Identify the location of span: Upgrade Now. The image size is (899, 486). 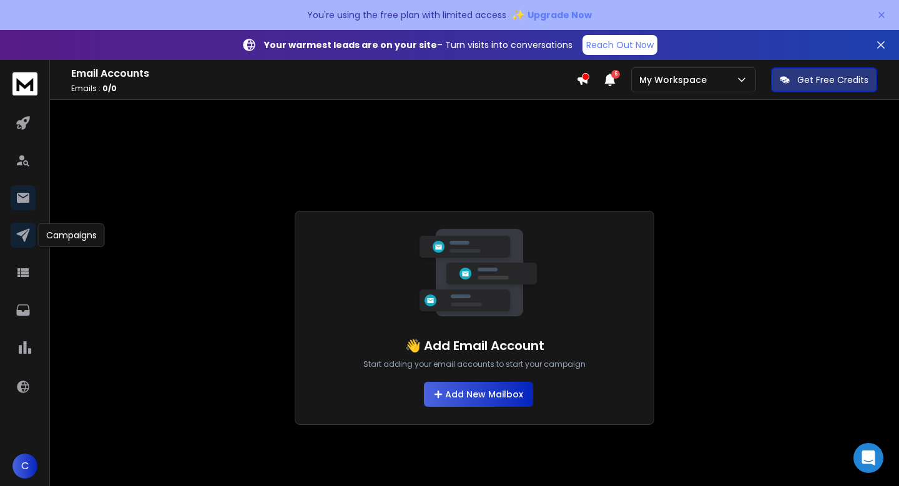
(559, 15).